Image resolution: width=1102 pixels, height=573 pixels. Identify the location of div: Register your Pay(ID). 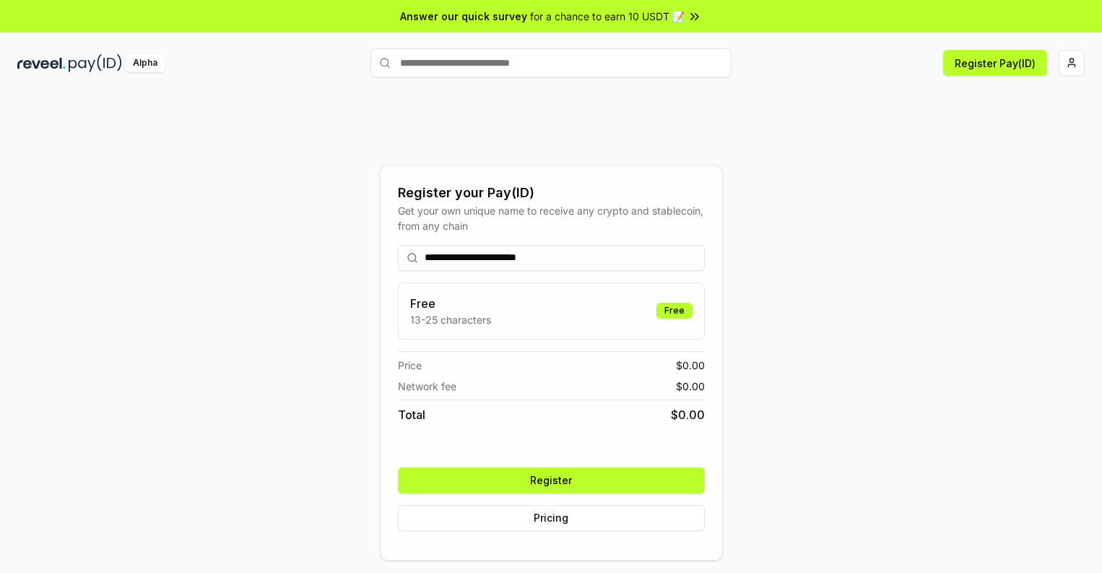
(551, 193).